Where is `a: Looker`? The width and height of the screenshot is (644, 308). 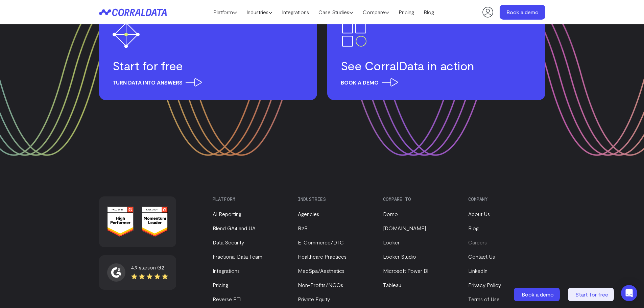
a: Looker is located at coordinates (391, 242).